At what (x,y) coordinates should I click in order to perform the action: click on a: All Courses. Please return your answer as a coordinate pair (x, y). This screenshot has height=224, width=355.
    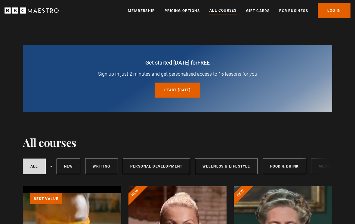
    Looking at the image, I should click on (223, 11).